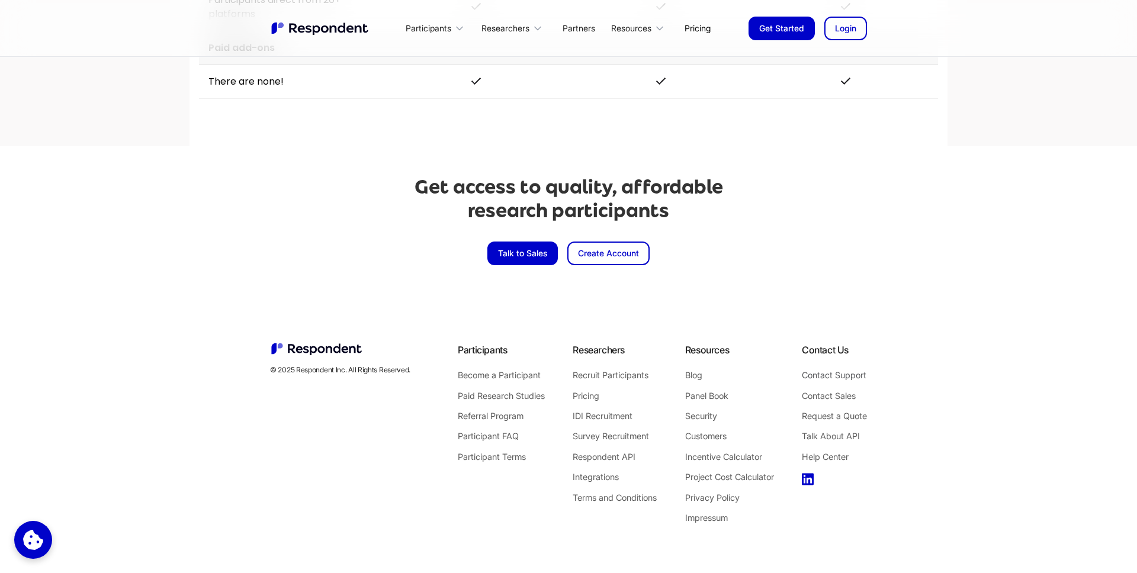 The height and width of the screenshot is (573, 1137). What do you see at coordinates (834, 457) in the screenshot?
I see `a: Help Center` at bounding box center [834, 457].